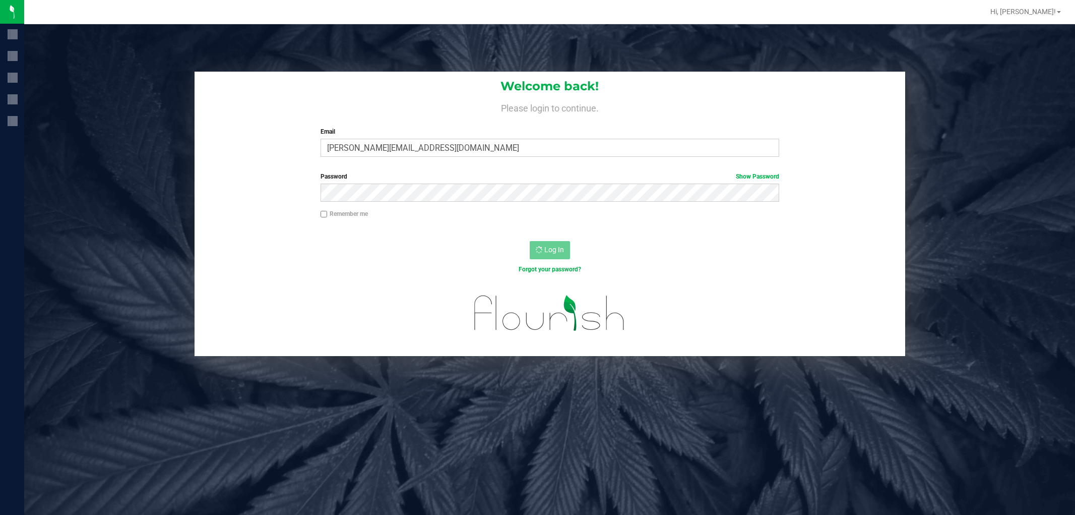 This screenshot has width=1075, height=515. What do you see at coordinates (334, 176) in the screenshot?
I see `span: Password` at bounding box center [334, 176].